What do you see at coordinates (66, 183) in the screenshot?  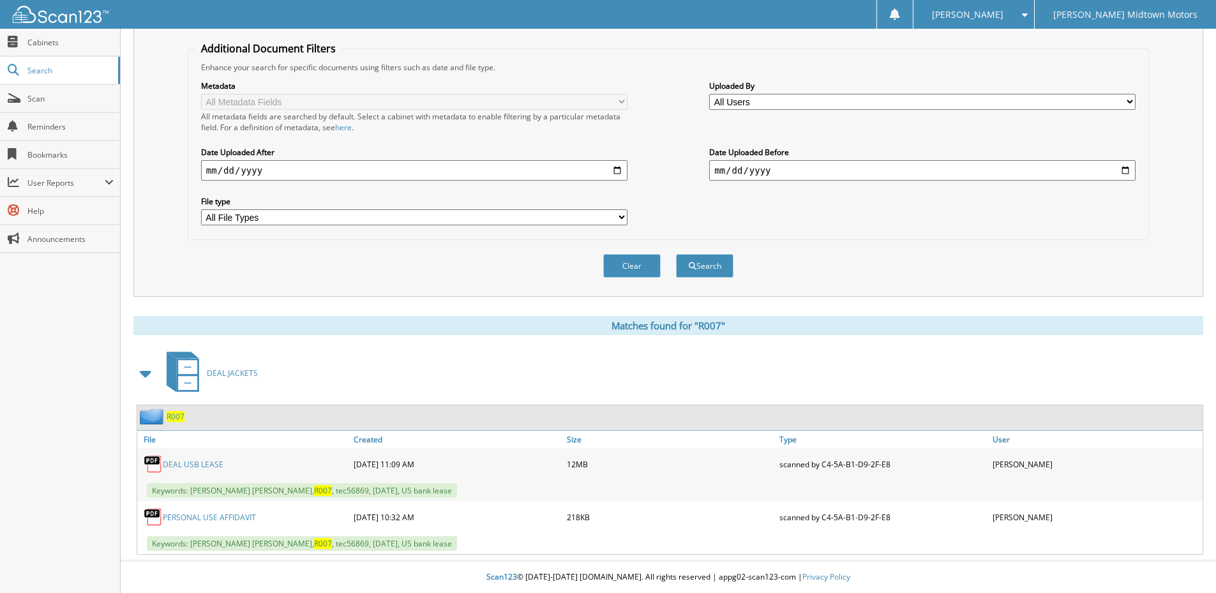 I see `span: User Reports` at bounding box center [66, 183].